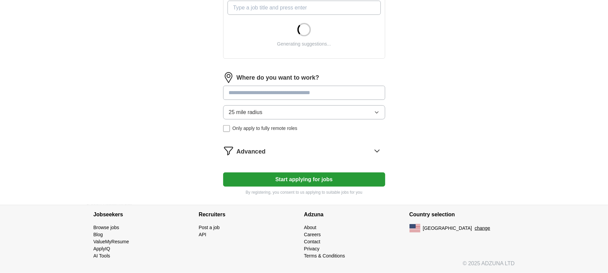  What do you see at coordinates (227, 129) in the screenshot?
I see `input: Only apply to fully remote roles` at bounding box center [227, 129].